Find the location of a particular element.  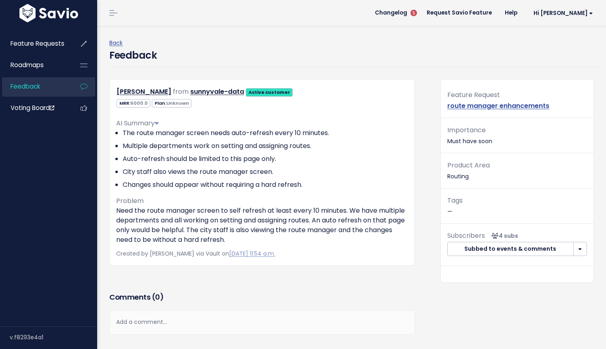

span: Voting Board is located at coordinates (32, 108).